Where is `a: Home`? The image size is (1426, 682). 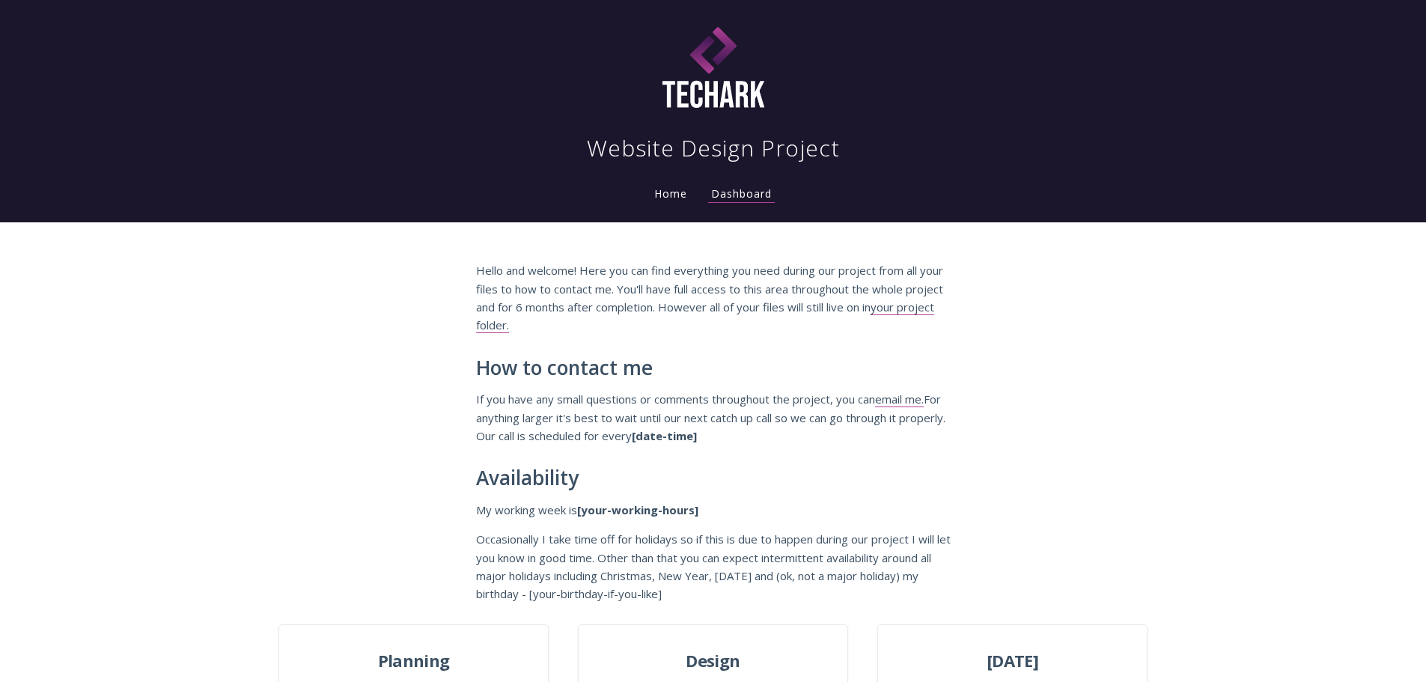 a: Home is located at coordinates (671, 193).